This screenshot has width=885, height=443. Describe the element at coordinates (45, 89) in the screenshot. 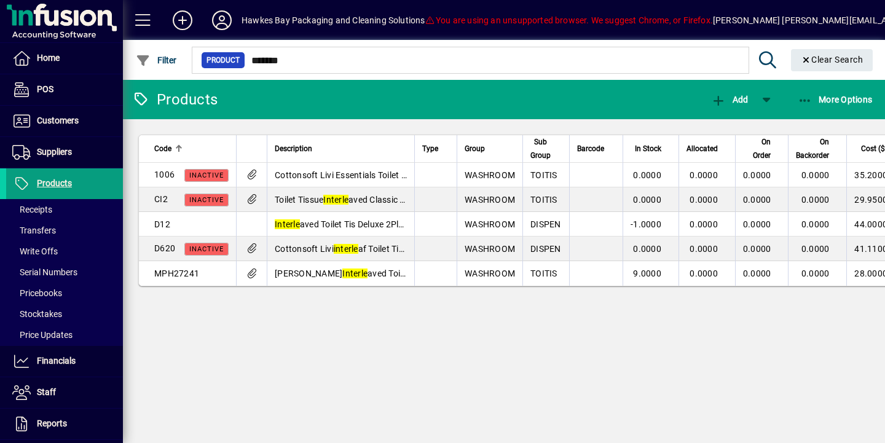

I see `span: POS` at that location.